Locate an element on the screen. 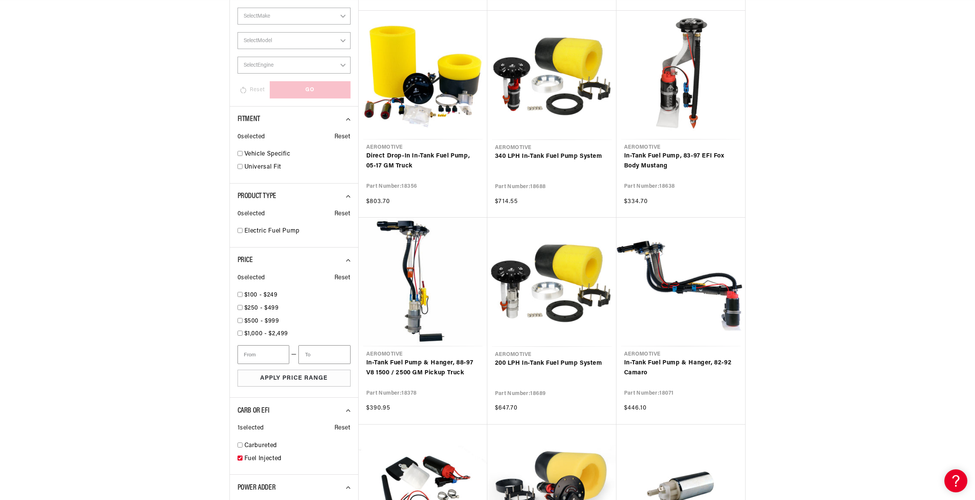  a: Direct Drop-In In-Tank Fuel Pump, 05-17 GM Truck is located at coordinates (423, 161).